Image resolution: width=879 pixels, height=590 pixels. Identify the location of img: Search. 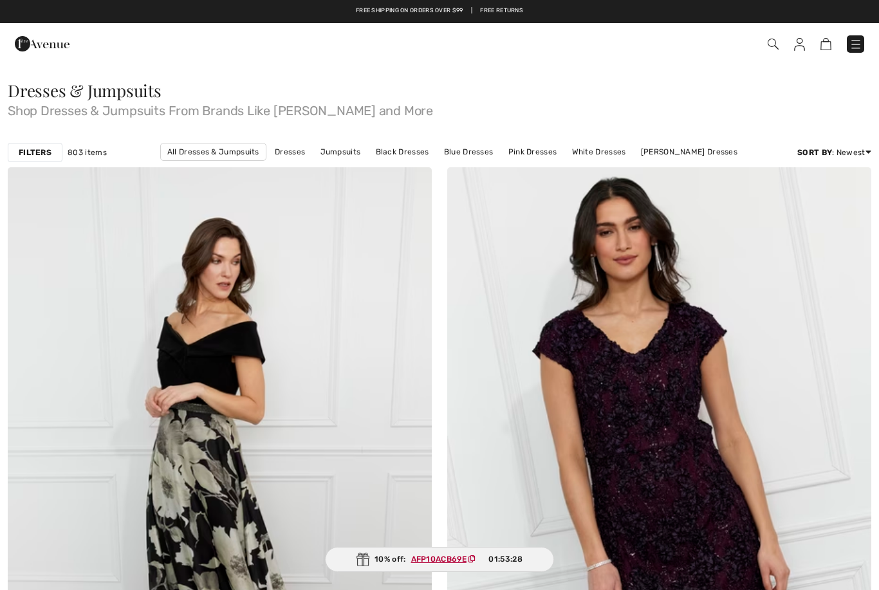
(773, 44).